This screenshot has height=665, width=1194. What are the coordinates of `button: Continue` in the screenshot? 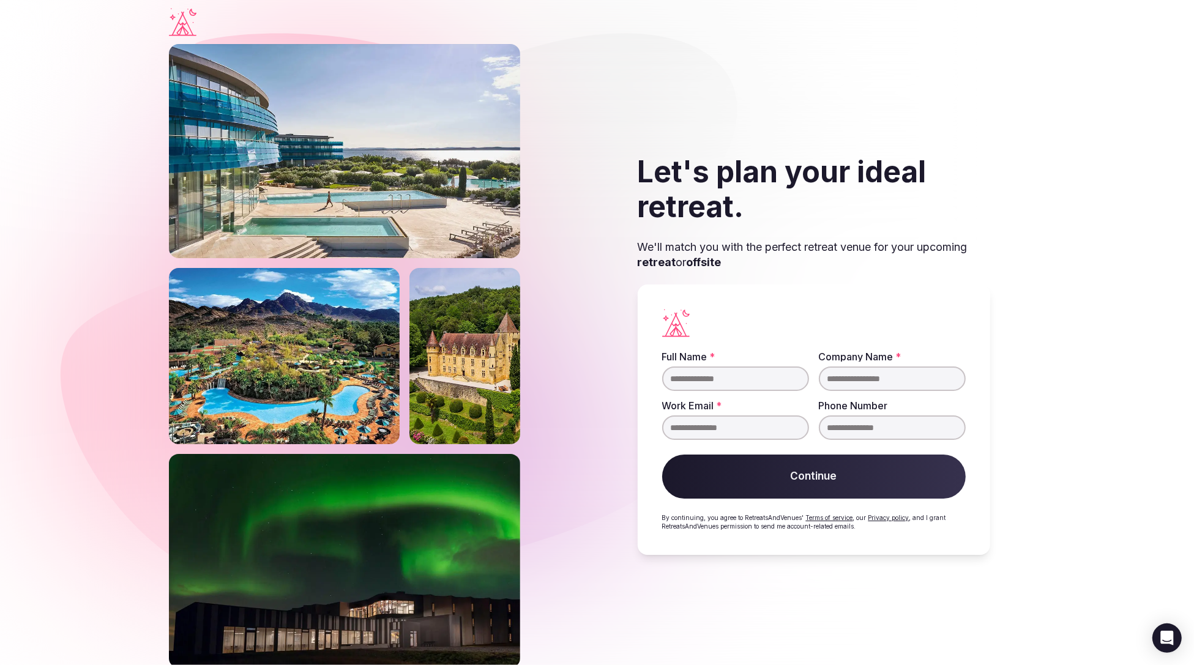 It's located at (814, 477).